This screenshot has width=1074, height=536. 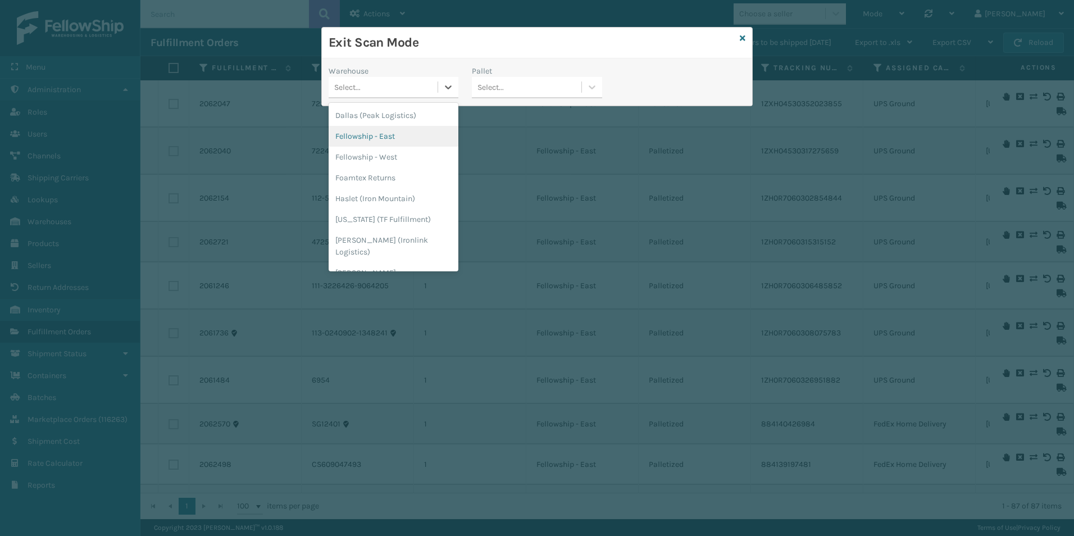 I want to click on div: Dallas (Peak Logistics), so click(x=393, y=115).